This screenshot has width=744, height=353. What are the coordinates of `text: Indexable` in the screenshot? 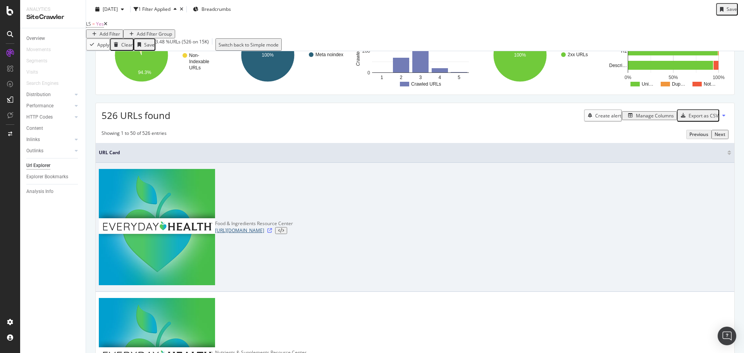 It's located at (199, 62).